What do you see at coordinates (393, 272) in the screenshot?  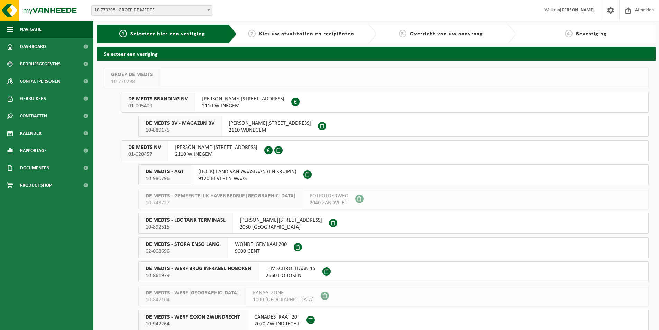 I see `button: DE MEDTS - WERF BRUG INFRABEL HOBOKEN 10-861979 THV SCHROEILAAN 152660 HOBOKEN` at bounding box center [393, 272].